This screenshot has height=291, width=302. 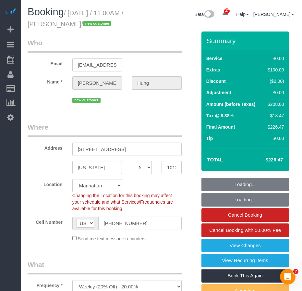 What do you see at coordinates (275, 70) in the screenshot?
I see `div: $100.00` at bounding box center [275, 70].